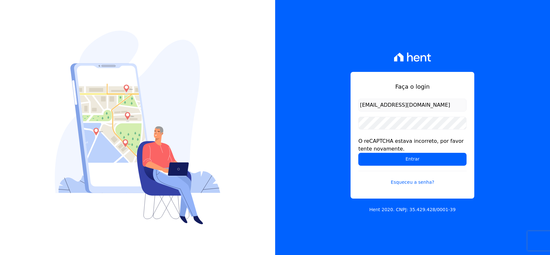 The height and width of the screenshot is (255, 550). What do you see at coordinates (138, 127) in the screenshot?
I see `img: Login` at bounding box center [138, 127].